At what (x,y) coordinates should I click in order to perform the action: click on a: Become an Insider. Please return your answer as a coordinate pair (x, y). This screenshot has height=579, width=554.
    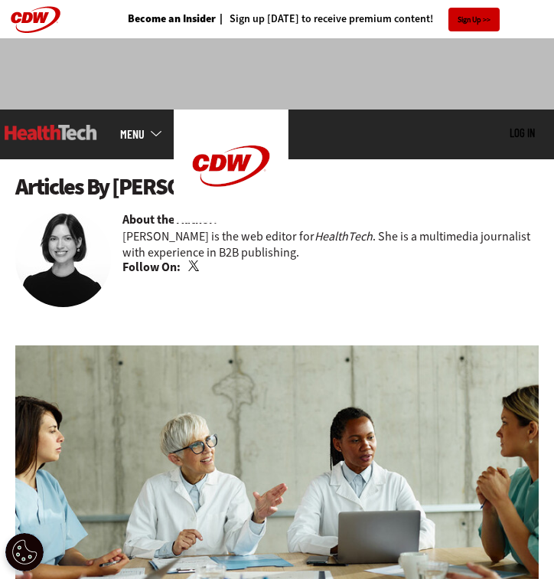
    Looking at the image, I should click on (172, 19).